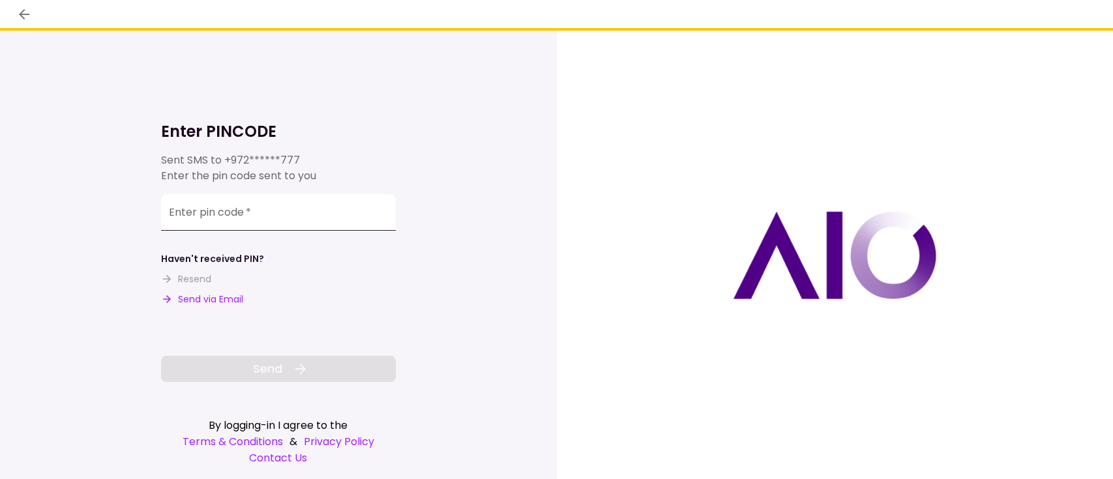 The width and height of the screenshot is (1113, 479). I want to click on a: Terms & Conditions, so click(233, 441).